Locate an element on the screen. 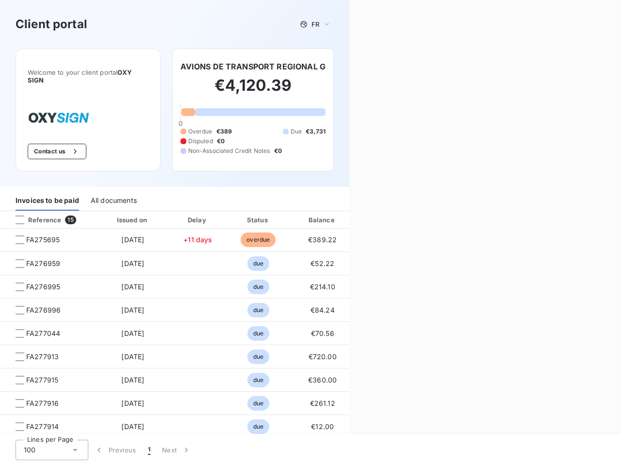  span: FA275695 is located at coordinates (43, 240).